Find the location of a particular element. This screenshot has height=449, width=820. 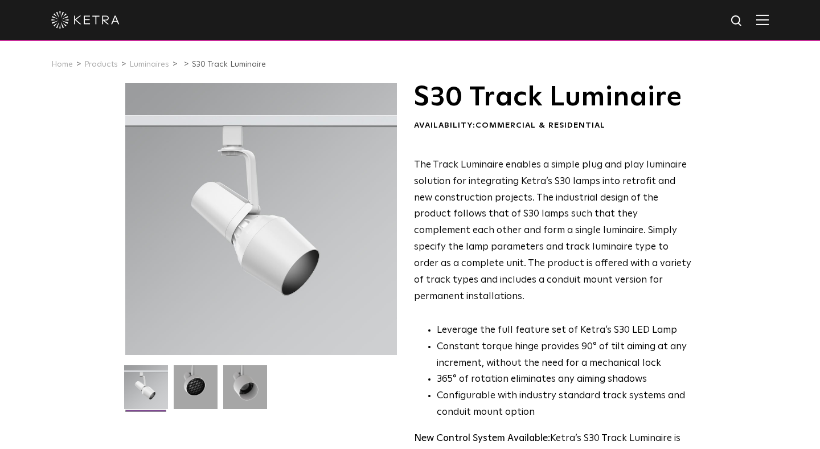

li: 365° of rotation eliminates any aiming shadows is located at coordinates (564, 379).